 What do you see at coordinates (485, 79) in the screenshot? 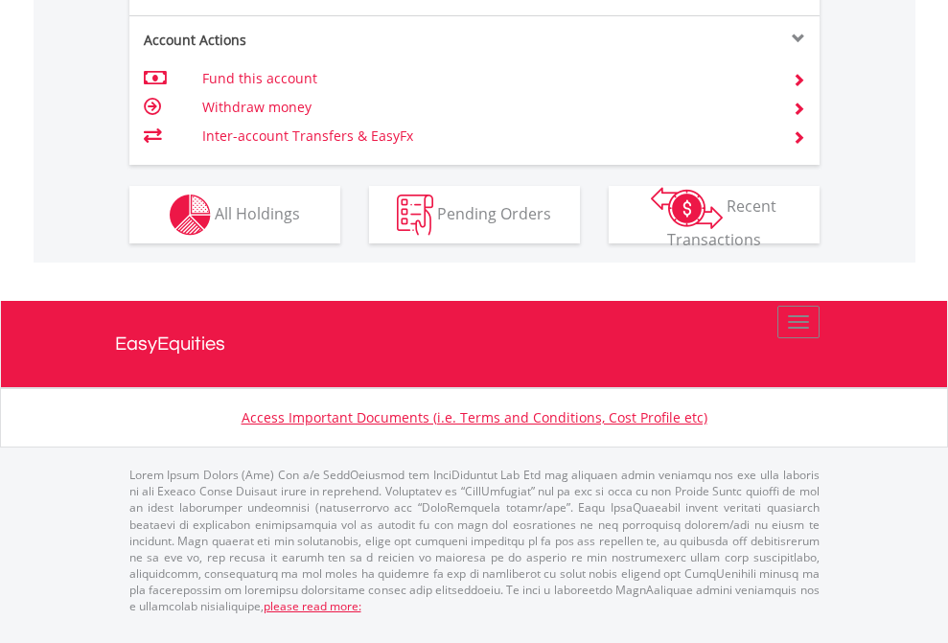
I see `td: Fund this account` at bounding box center [485, 79].